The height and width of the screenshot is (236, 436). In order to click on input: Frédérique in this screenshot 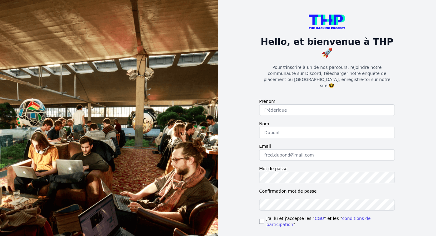, I will do `click(327, 110)`.